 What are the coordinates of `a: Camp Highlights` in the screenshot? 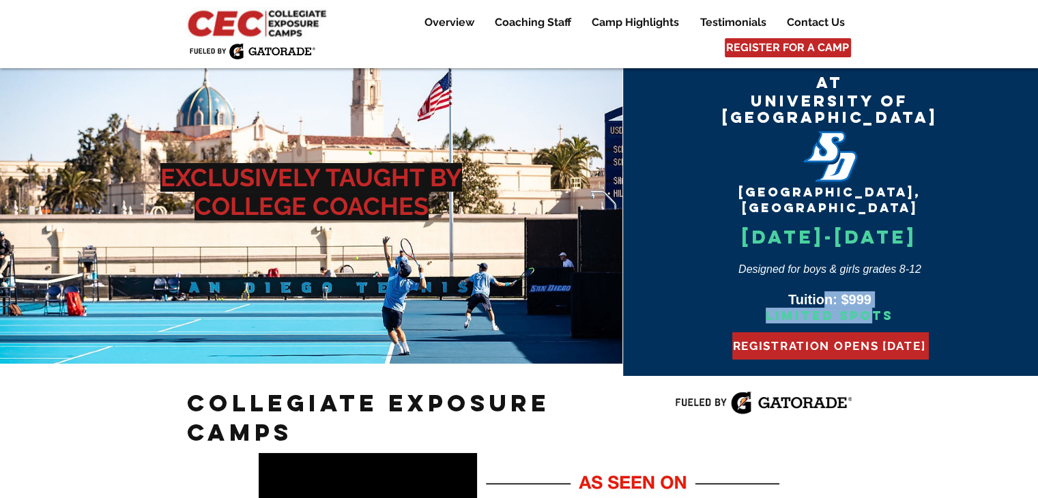 It's located at (635, 23).